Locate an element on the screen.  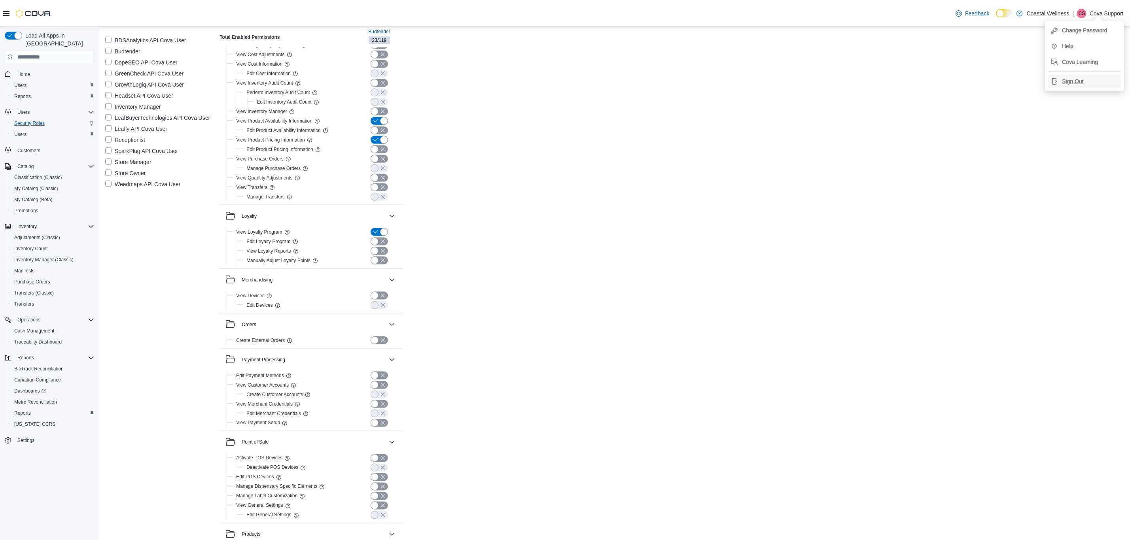
a: Metrc Reconciliation is located at coordinates (36, 402).